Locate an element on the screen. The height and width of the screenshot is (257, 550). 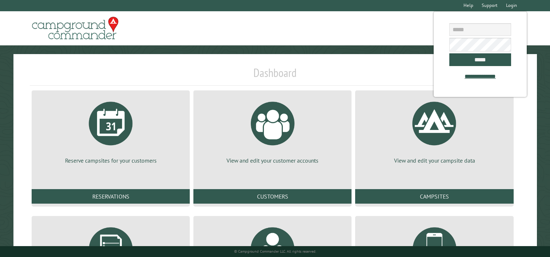
p: View and edit your customer accounts is located at coordinates (272, 161).